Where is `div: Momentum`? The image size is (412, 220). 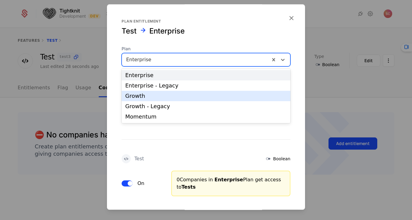 div: Momentum is located at coordinates (206, 117).